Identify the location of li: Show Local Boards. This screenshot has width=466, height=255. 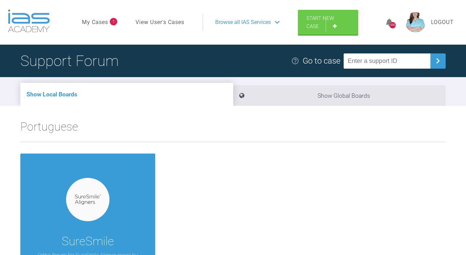
(127, 94).